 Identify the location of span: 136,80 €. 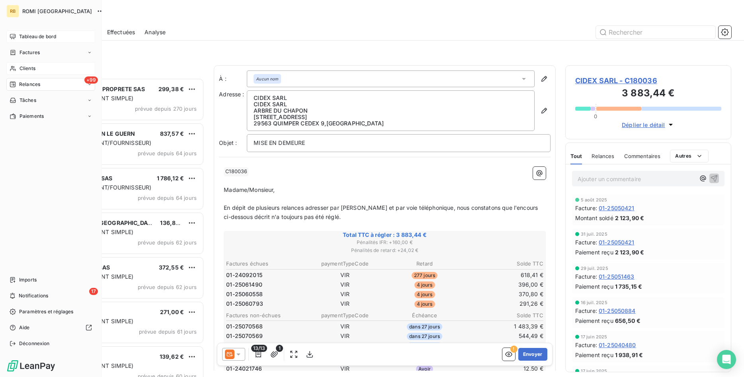
(172, 223).